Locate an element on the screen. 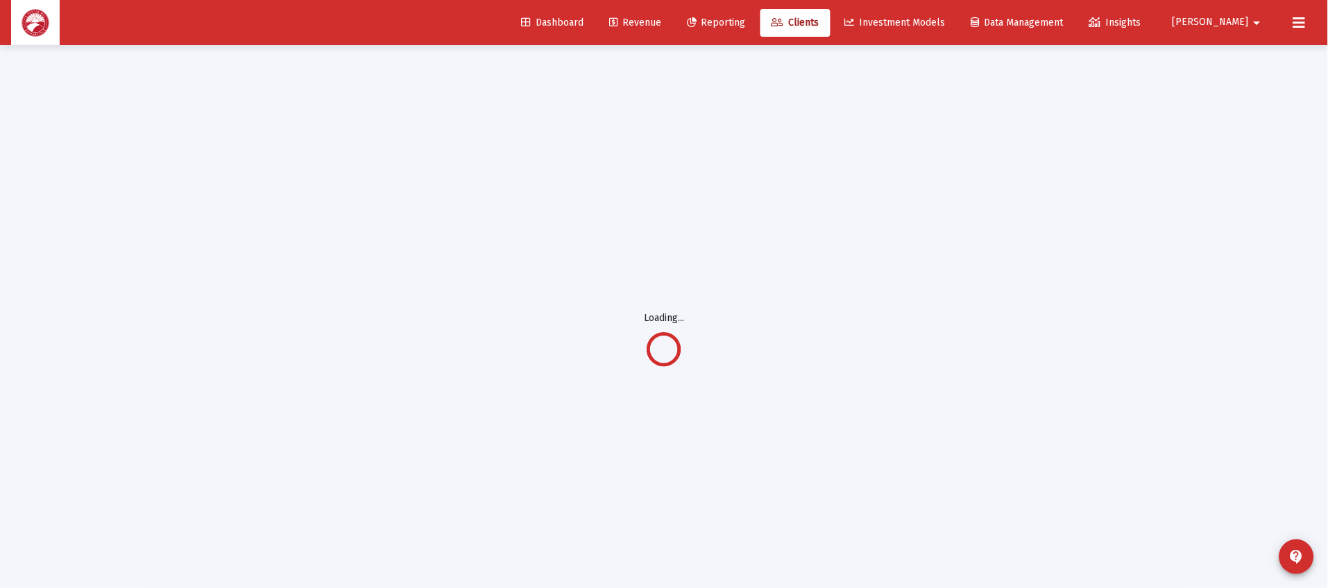 The width and height of the screenshot is (1328, 588). img: Dashboard is located at coordinates (35, 23).